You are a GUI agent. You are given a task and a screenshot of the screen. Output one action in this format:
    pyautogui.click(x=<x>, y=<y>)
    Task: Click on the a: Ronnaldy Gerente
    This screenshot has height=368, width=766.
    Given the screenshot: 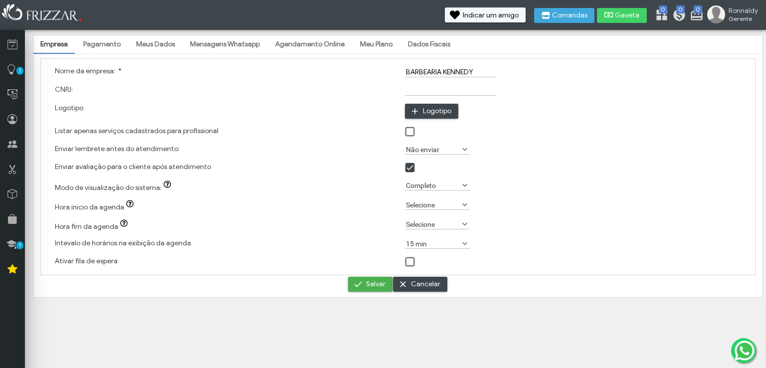 What is the action you would take?
    pyautogui.click(x=734, y=15)
    